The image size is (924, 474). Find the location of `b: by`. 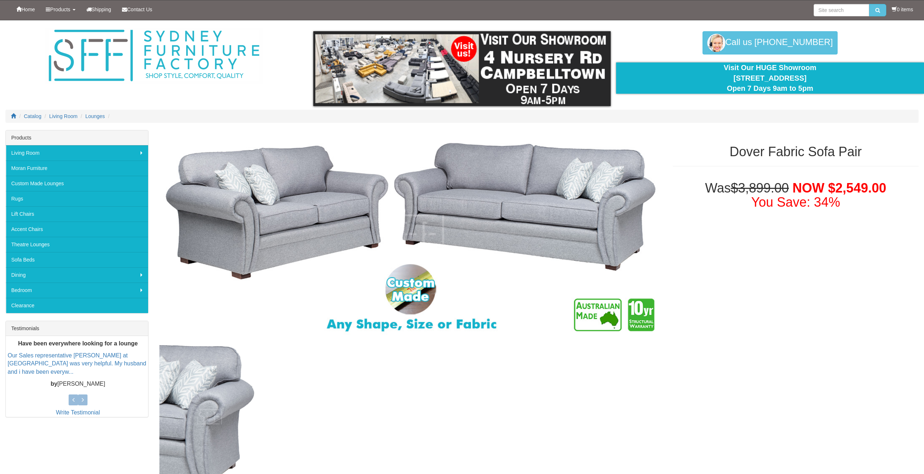

b: by is located at coordinates (54, 383).